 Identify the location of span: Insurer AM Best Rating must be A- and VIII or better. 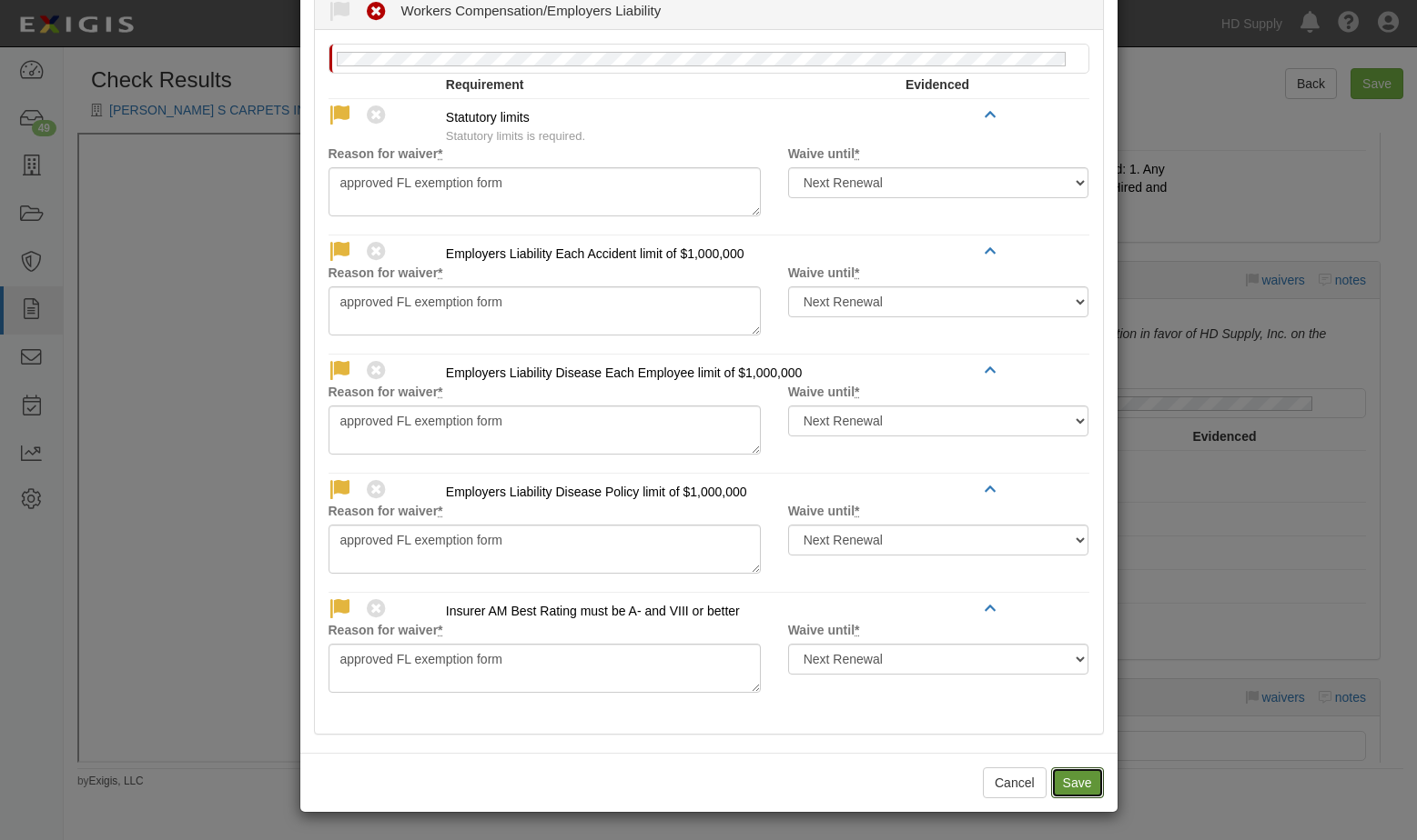
(592, 611).